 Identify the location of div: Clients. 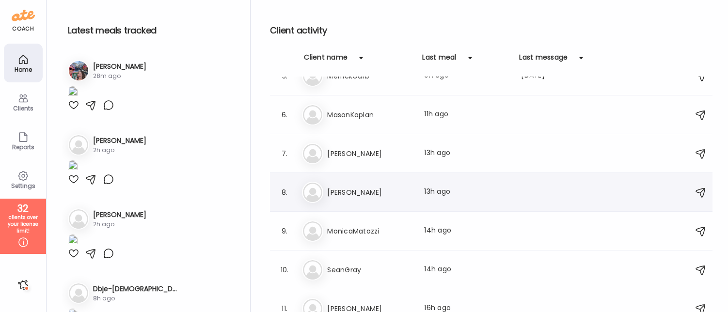
(23, 108).